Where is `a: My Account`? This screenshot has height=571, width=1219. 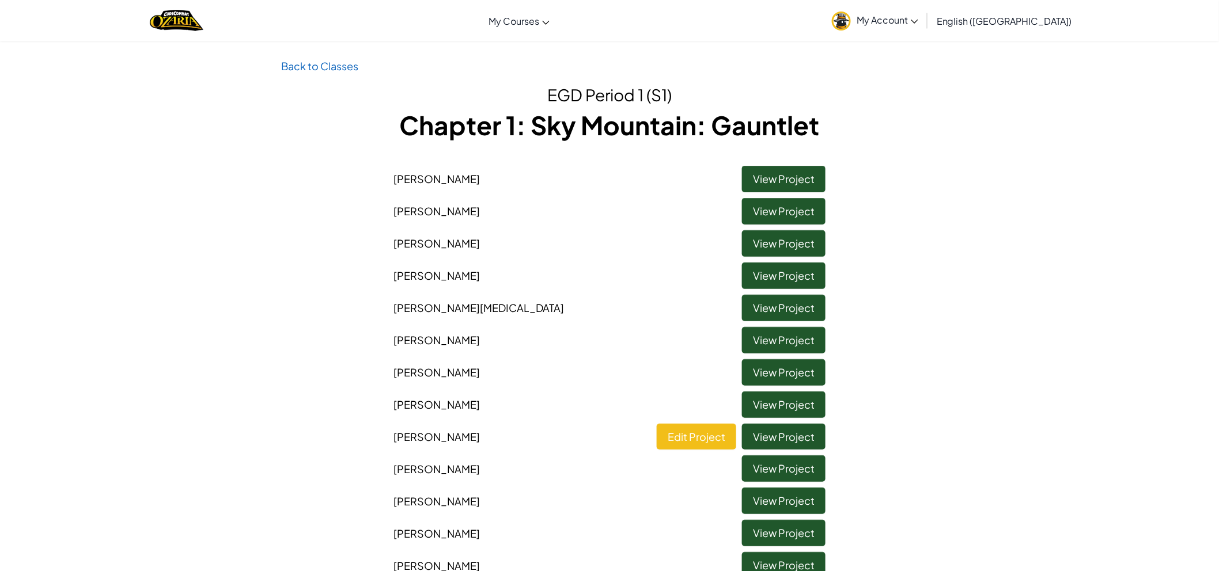
a: My Account is located at coordinates (875, 20).